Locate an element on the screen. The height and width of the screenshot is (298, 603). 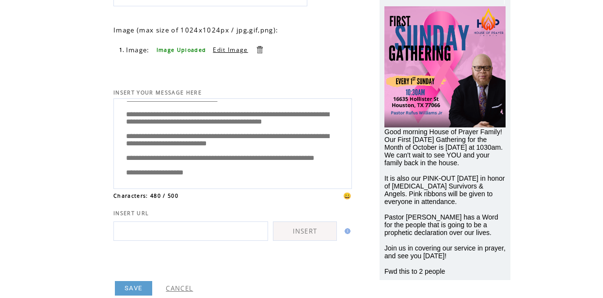
a: INSERT is located at coordinates (305, 231).